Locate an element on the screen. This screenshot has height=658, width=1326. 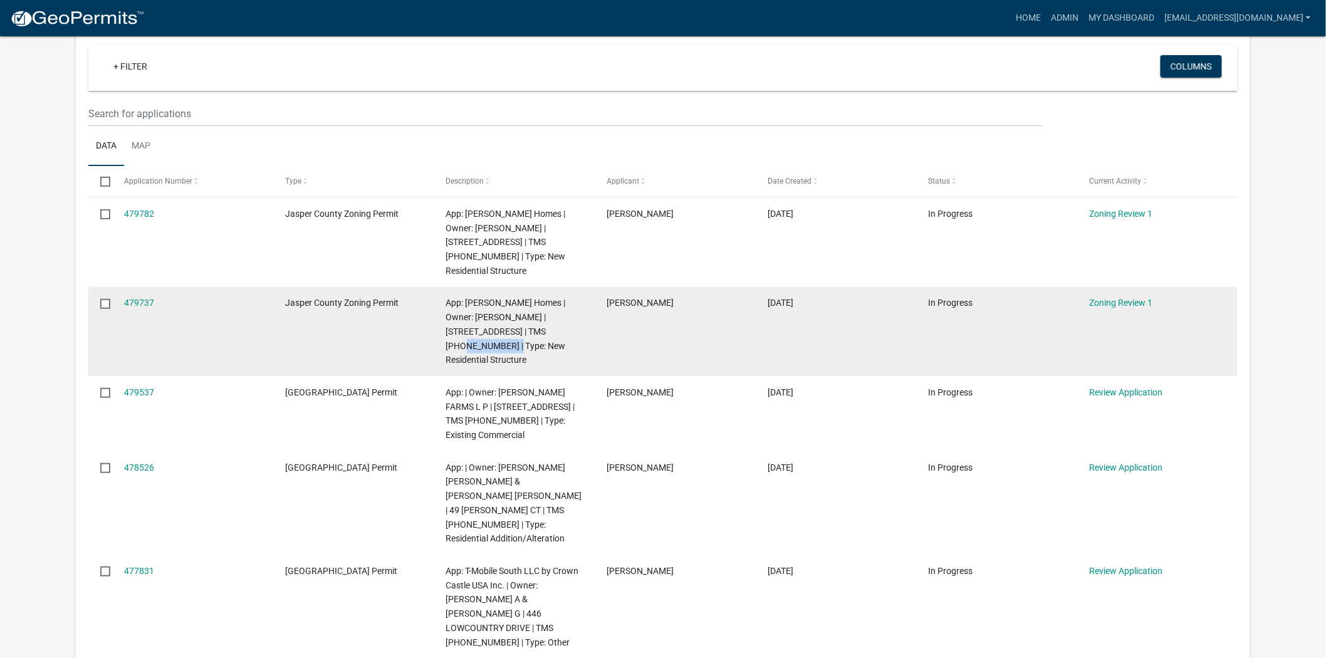
span: Description is located at coordinates (465, 181).